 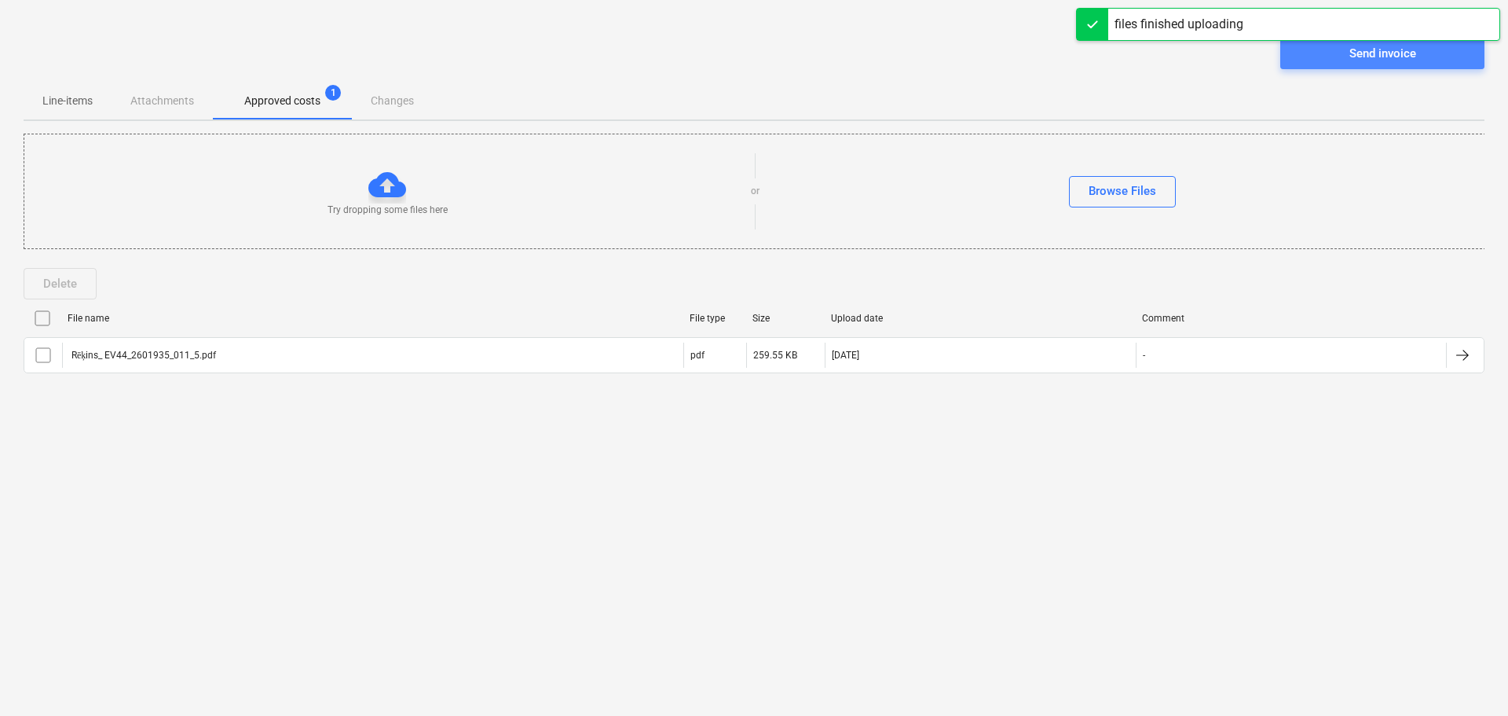 What do you see at coordinates (68, 101) in the screenshot?
I see `p: Line-items` at bounding box center [68, 101].